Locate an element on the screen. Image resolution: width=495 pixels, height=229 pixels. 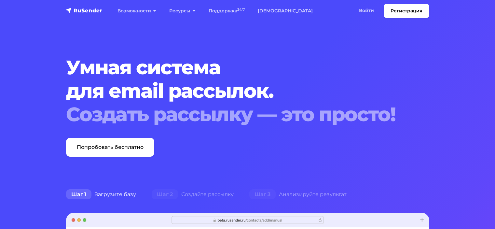
a: Регистрация is located at coordinates (406, 11).